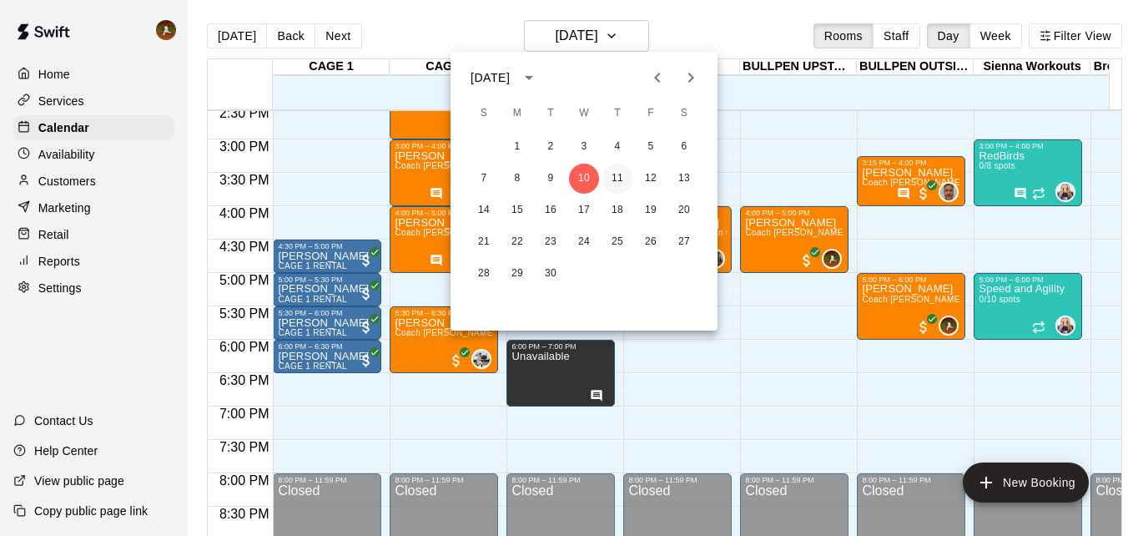 Image resolution: width=1133 pixels, height=536 pixels. I want to click on span: Saturday, so click(684, 113).